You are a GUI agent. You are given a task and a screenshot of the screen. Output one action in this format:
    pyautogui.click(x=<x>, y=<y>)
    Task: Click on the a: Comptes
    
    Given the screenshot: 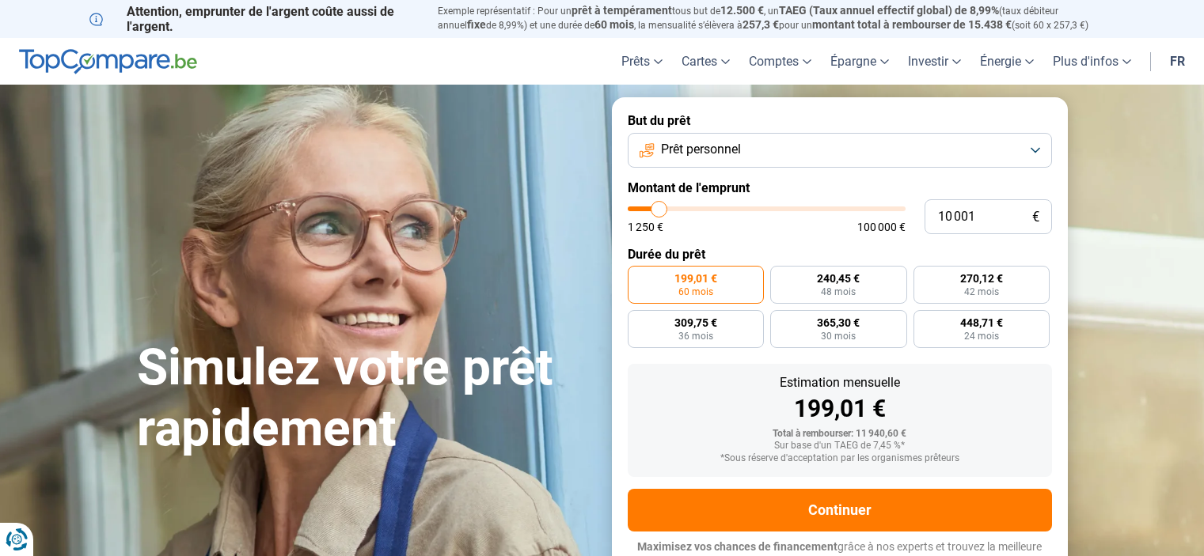 What is the action you would take?
    pyautogui.click(x=780, y=61)
    